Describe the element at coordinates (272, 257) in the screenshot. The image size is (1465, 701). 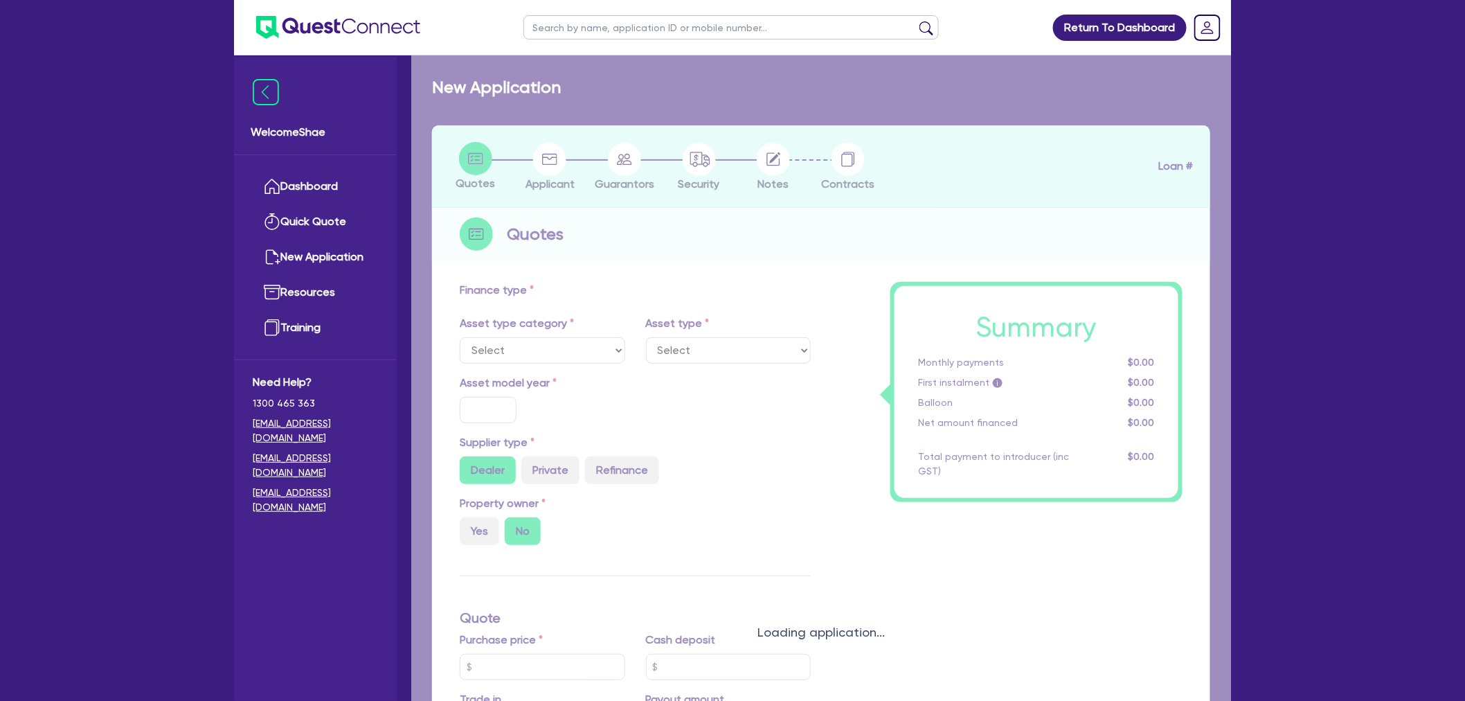
I see `img: new-application` at that location.